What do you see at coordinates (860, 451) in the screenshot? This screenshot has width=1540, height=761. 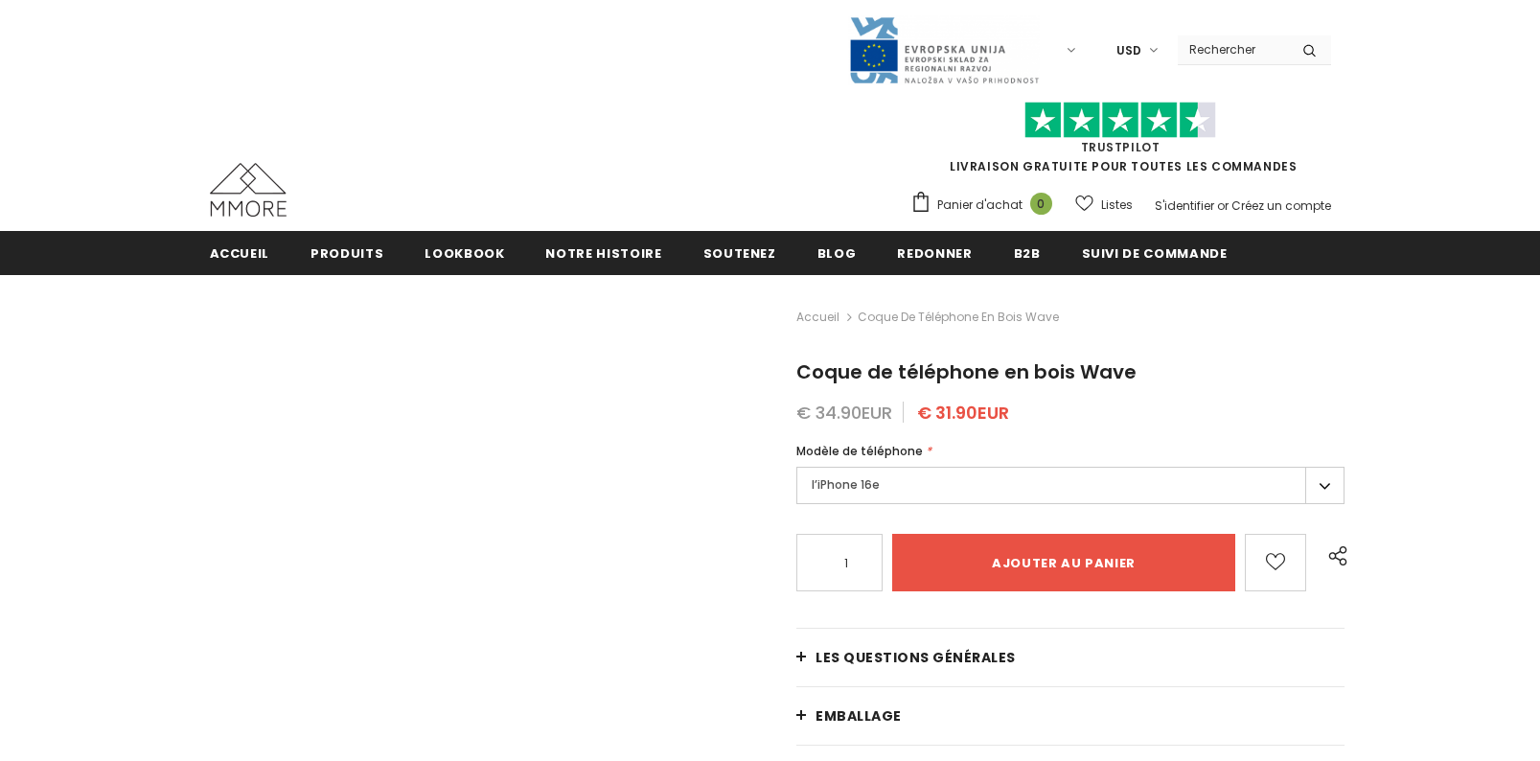 I see `span: Modèle de téléphone` at bounding box center [860, 451].